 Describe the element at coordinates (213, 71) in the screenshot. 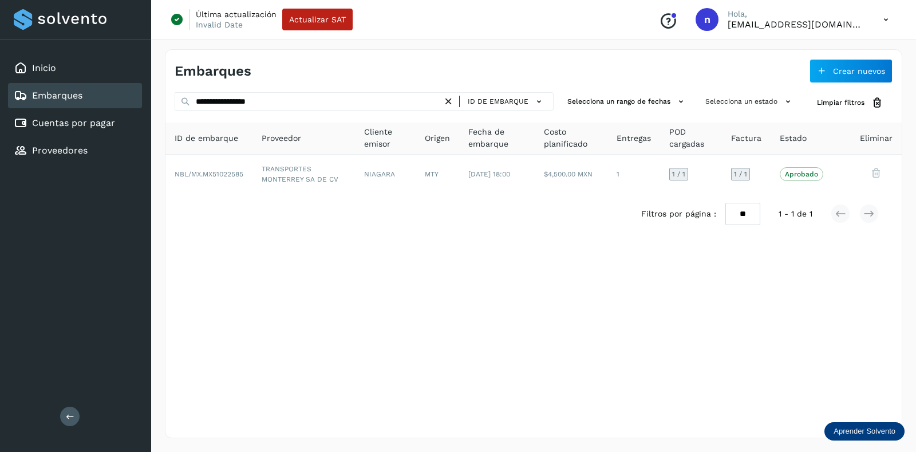

I see `h4: Embarques` at that location.